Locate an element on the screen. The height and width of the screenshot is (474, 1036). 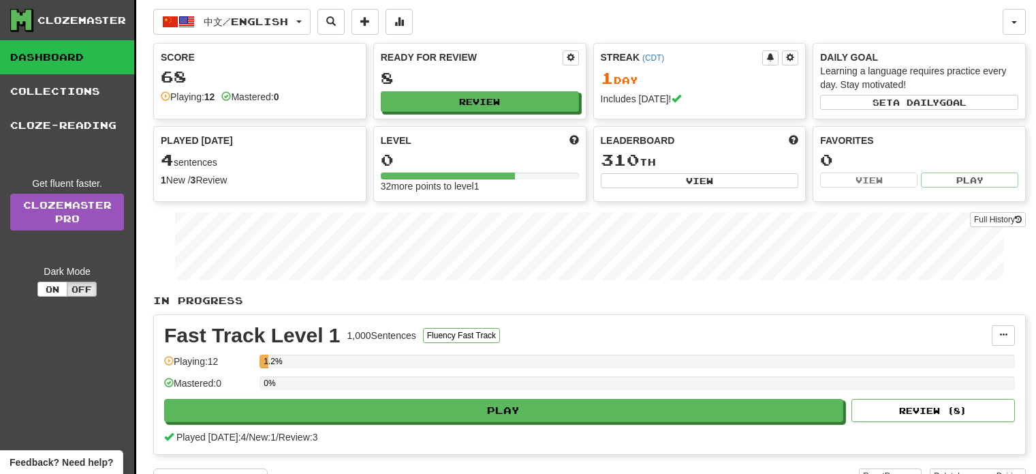
div: Mastered: 0 is located at coordinates (209, 387).